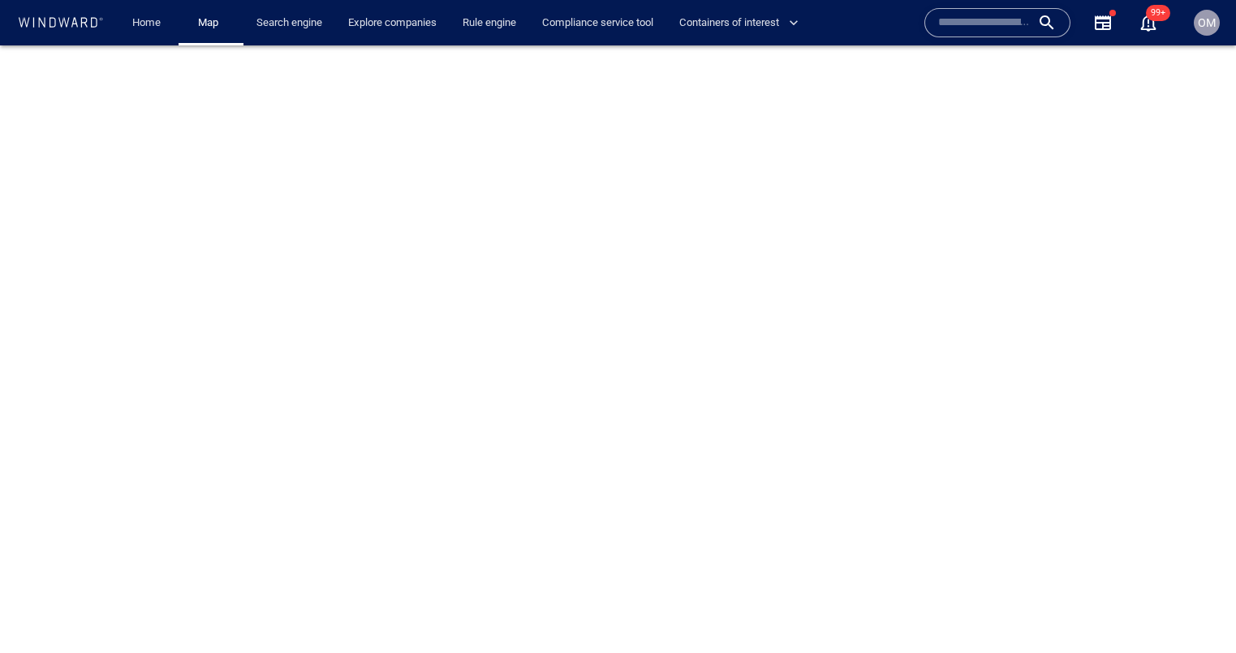 The image size is (1236, 653). Describe the element at coordinates (489, 23) in the screenshot. I see `a: Rule engine` at that location.